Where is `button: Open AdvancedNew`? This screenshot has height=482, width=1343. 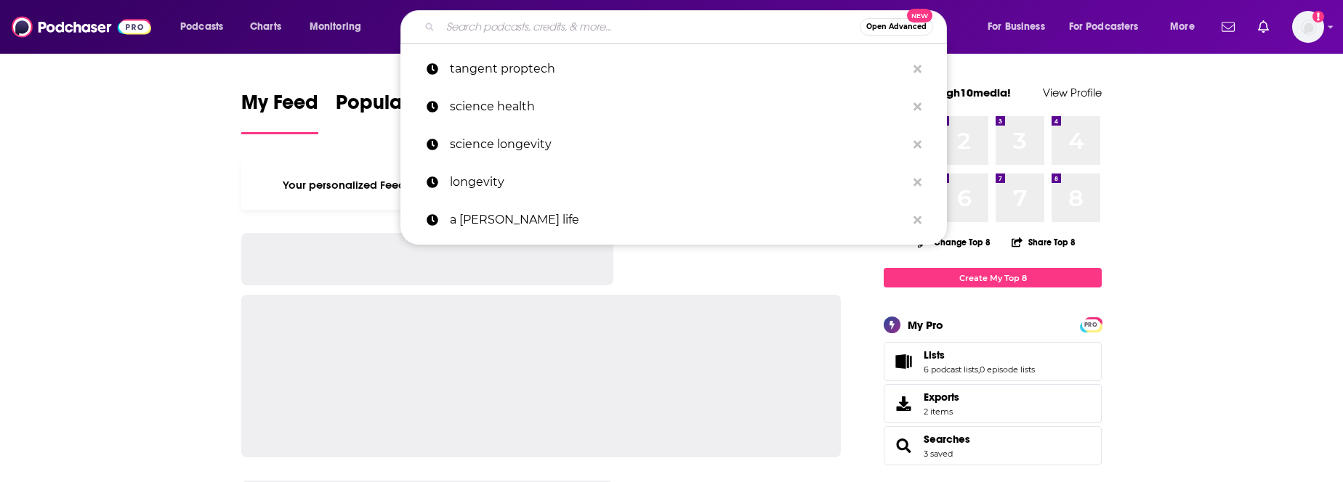 button: Open AdvancedNew is located at coordinates (896, 27).